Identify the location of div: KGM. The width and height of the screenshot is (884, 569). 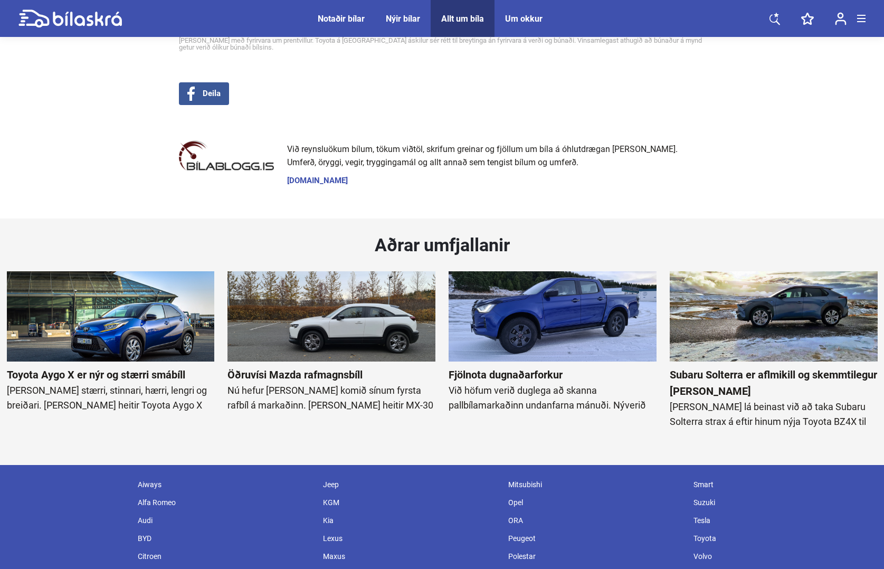
(410, 502).